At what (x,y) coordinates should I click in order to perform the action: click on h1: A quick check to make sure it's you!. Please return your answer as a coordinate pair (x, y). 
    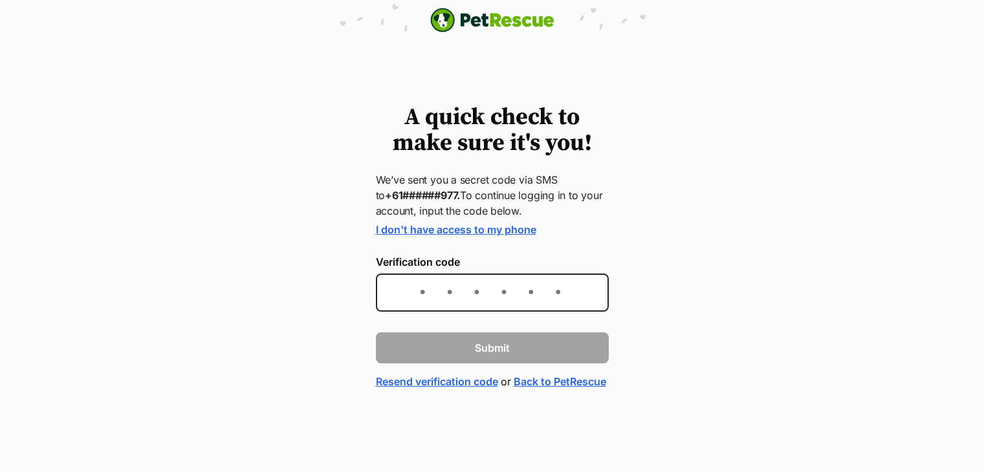
    Looking at the image, I should click on (492, 131).